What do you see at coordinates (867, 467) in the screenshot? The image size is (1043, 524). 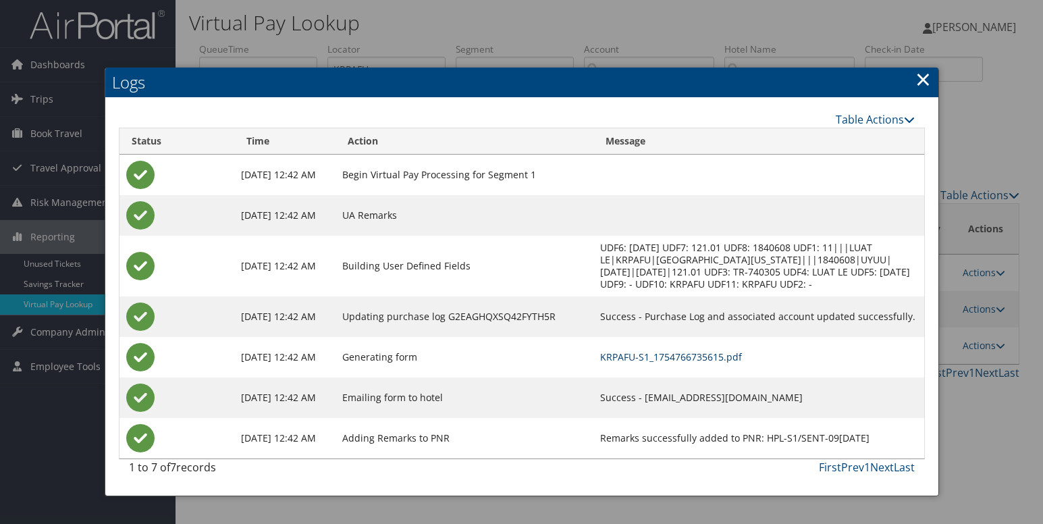 I see `a: 1` at bounding box center [867, 467].